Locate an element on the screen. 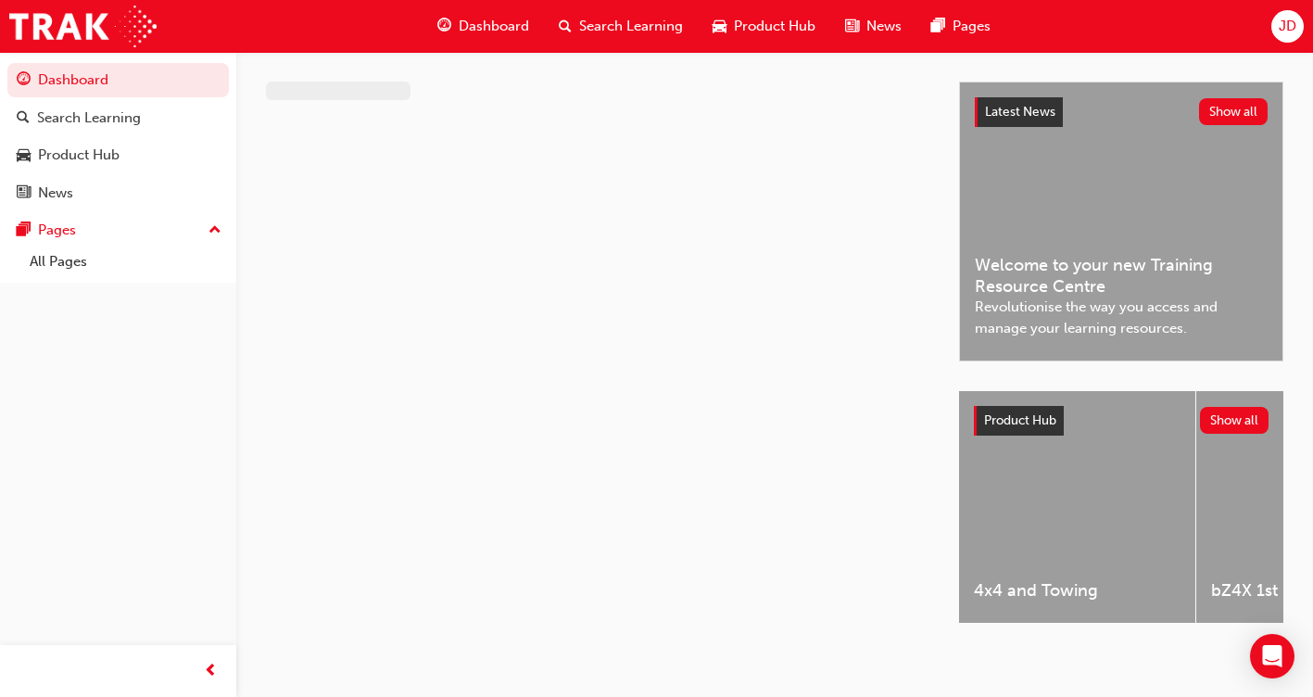 The height and width of the screenshot is (697, 1313). a: guage-iconDashboard is located at coordinates (483, 26).